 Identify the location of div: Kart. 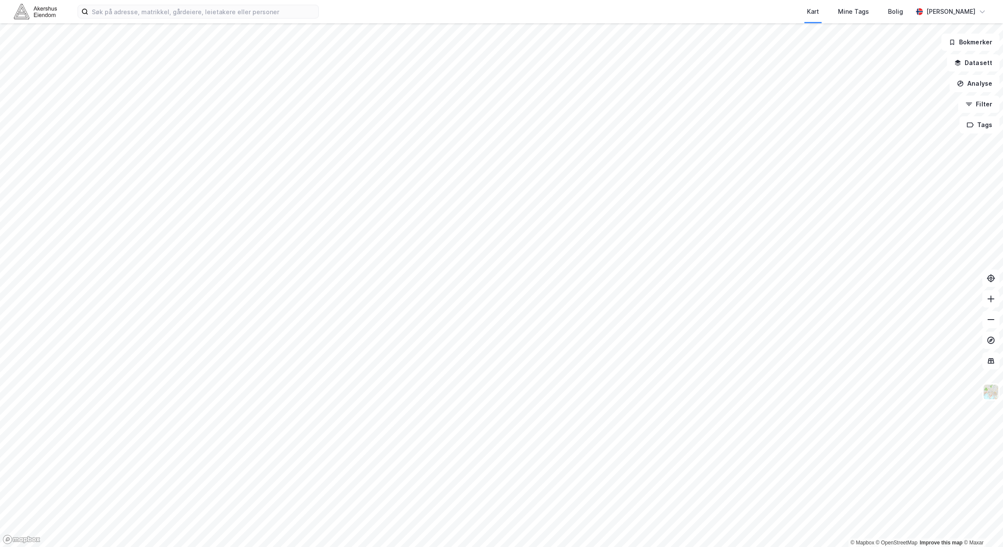
(813, 12).